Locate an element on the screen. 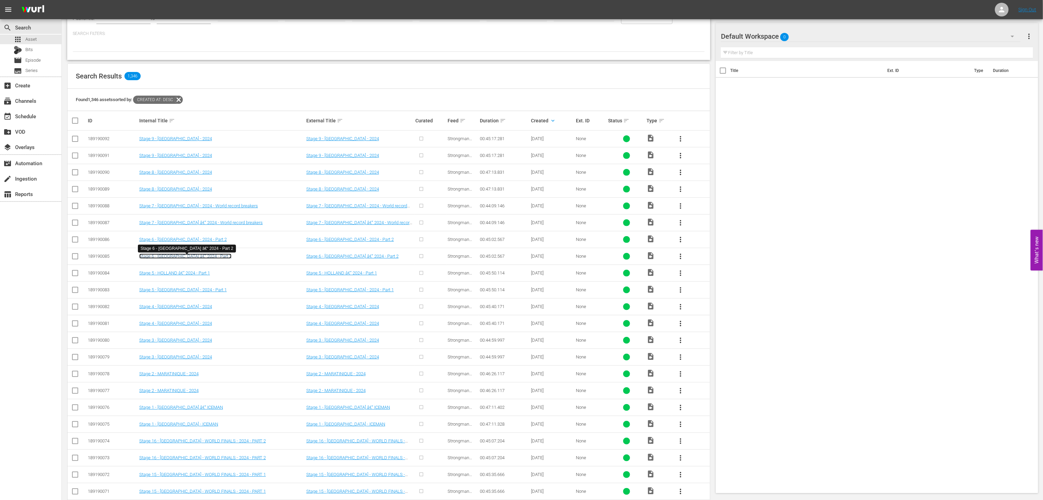  div: 00:45:17.281 is located at coordinates (505, 155).